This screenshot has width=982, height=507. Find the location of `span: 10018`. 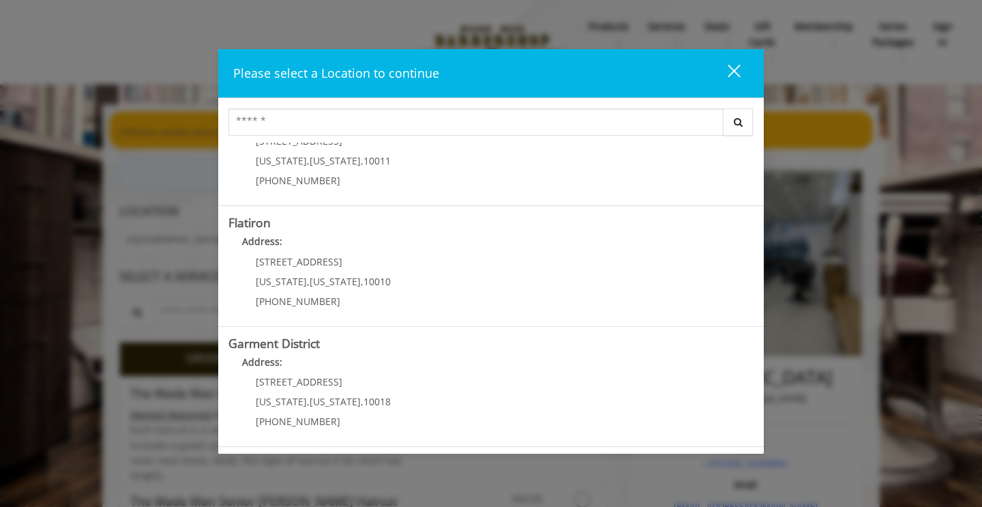

span: 10018 is located at coordinates (377, 401).